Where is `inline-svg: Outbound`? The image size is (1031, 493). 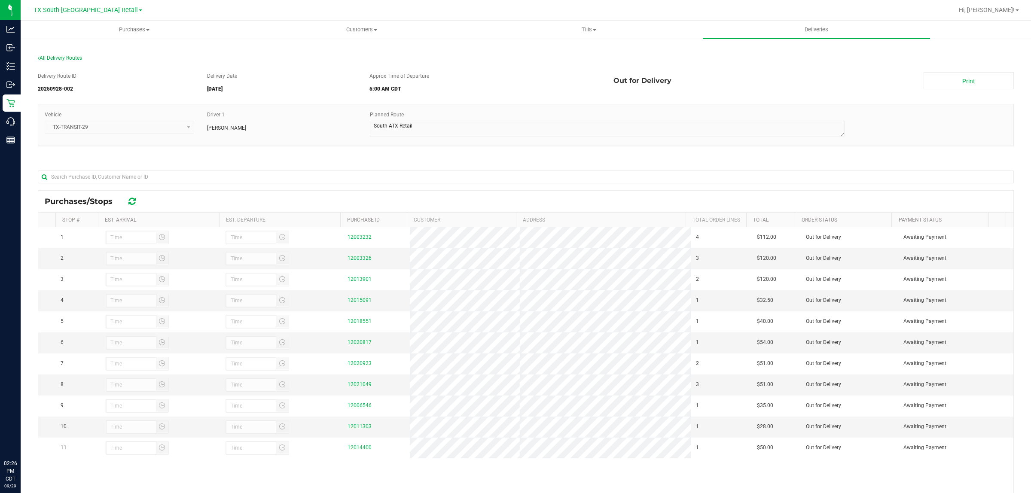 inline-svg: Outbound is located at coordinates (11, 85).